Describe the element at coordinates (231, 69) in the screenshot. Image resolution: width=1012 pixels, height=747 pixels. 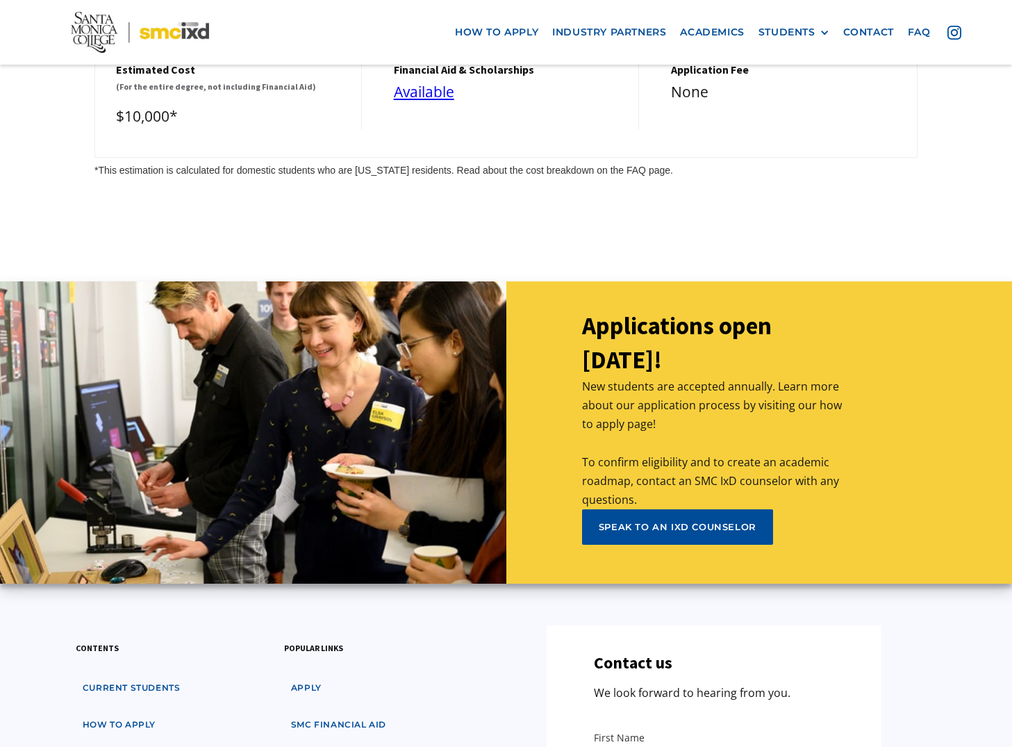
I see `h5: Estimated cost` at that location.